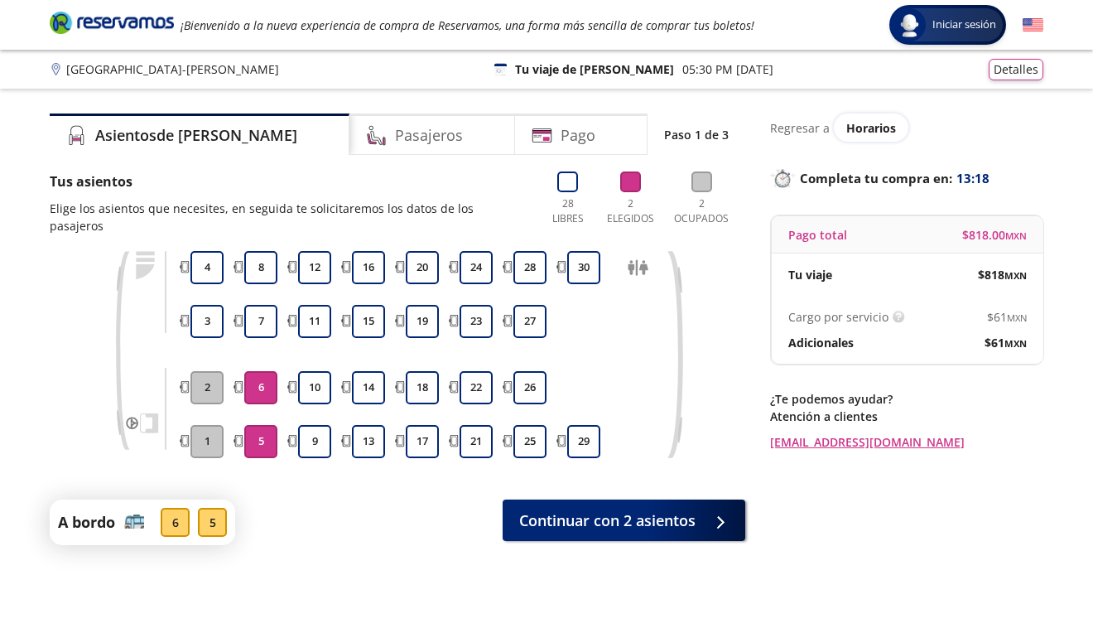  Describe the element at coordinates (175, 522) in the screenshot. I see `div: 6` at that location.